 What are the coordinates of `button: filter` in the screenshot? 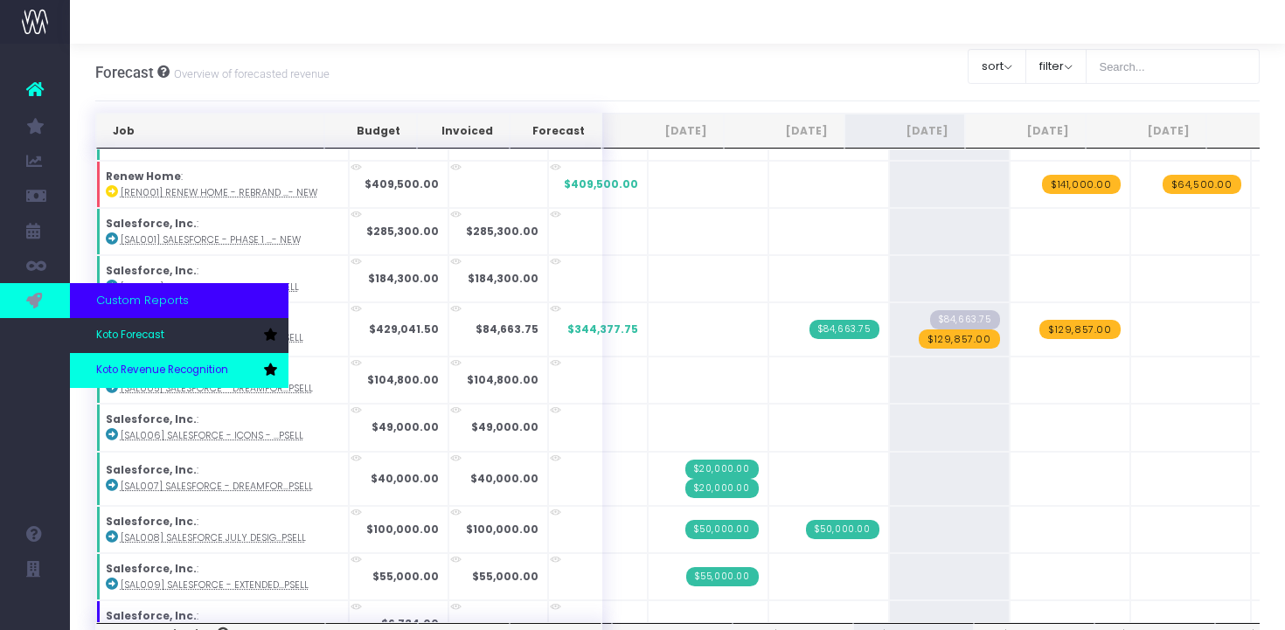 It's located at (1056, 66).